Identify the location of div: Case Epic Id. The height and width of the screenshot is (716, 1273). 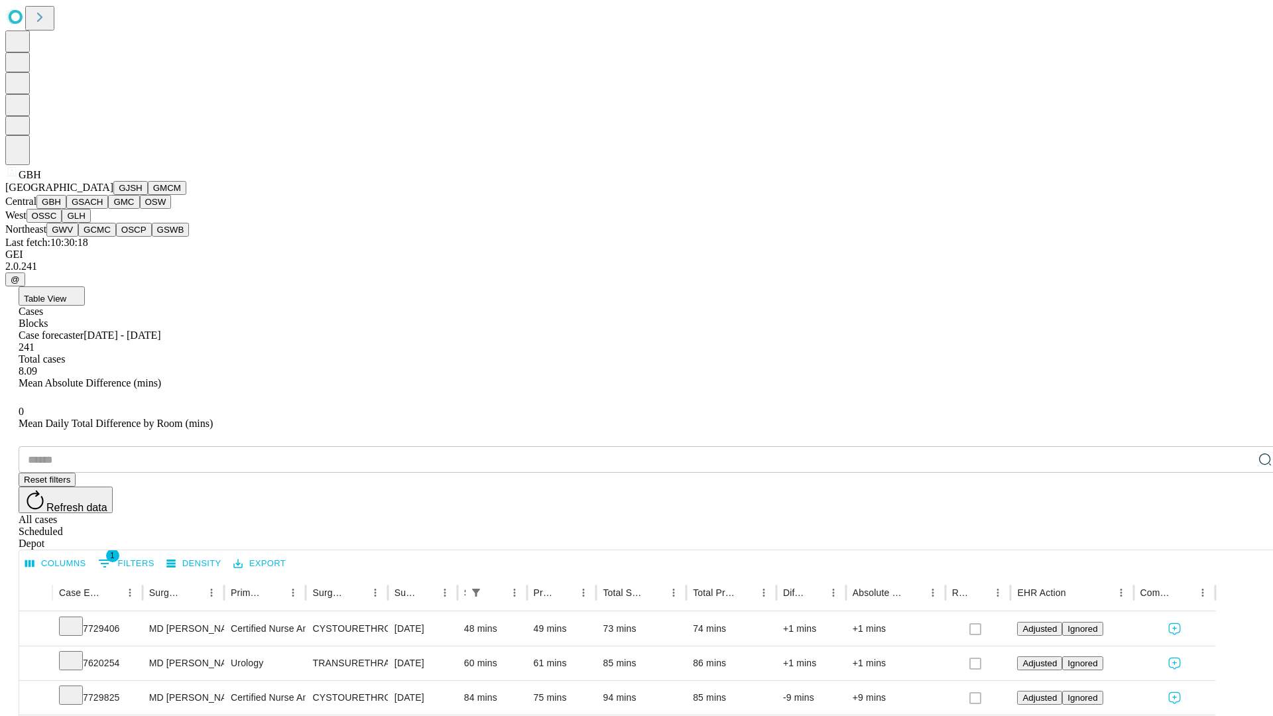
(80, 593).